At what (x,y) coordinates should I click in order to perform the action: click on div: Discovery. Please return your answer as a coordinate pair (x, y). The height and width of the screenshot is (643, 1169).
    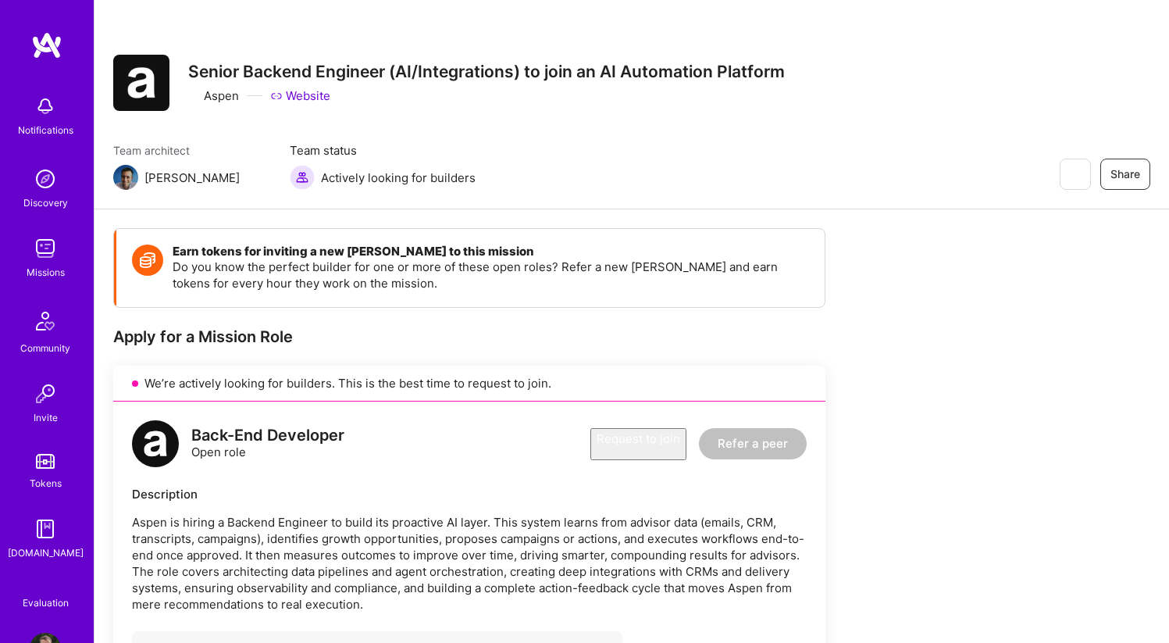
    Looking at the image, I should click on (45, 202).